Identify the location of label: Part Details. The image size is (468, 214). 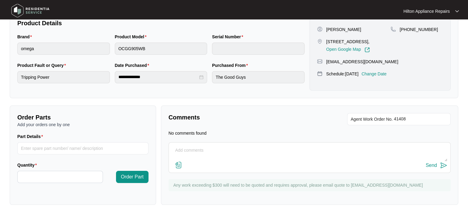
(31, 136).